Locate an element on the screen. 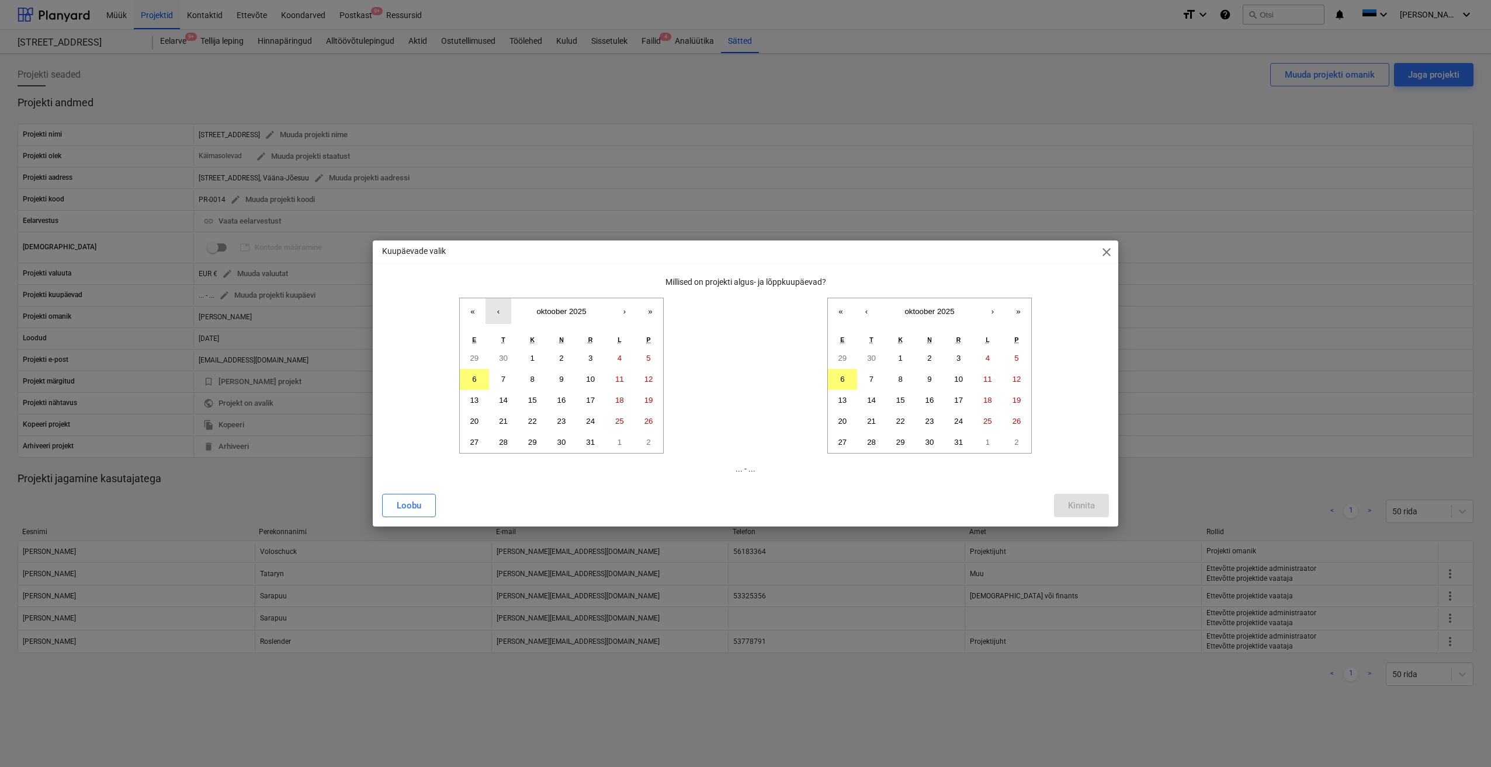 The width and height of the screenshot is (1491, 767). button: 29. september 2025 is located at coordinates (842, 359).